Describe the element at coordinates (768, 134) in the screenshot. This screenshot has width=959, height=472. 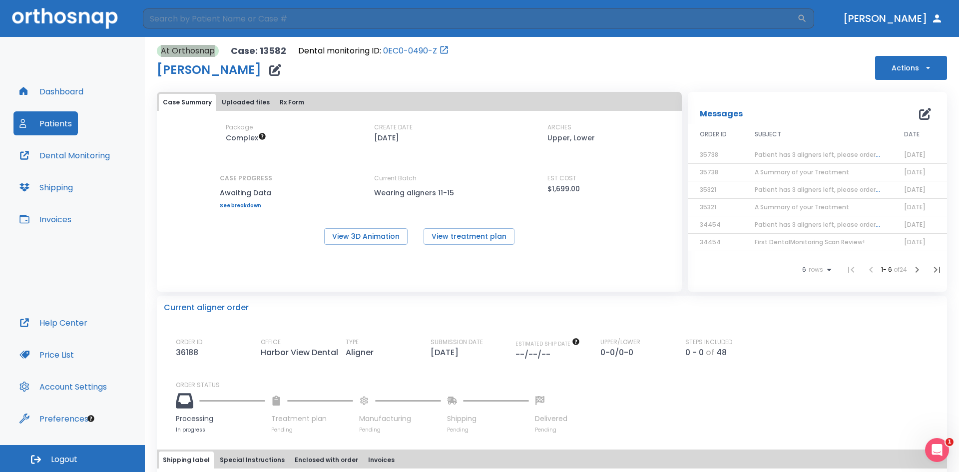
I see `span: SUBJECT` at that location.